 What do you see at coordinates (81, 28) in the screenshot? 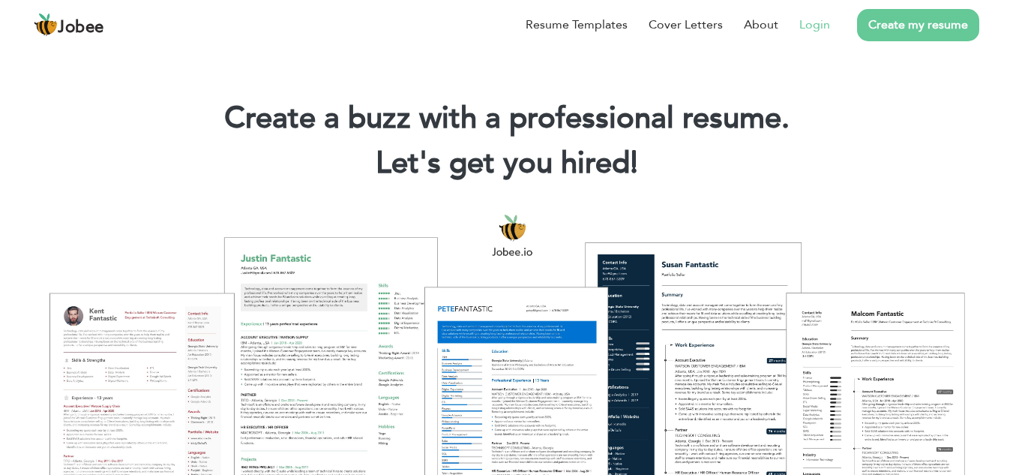
I see `span: Jobee` at bounding box center [81, 28].